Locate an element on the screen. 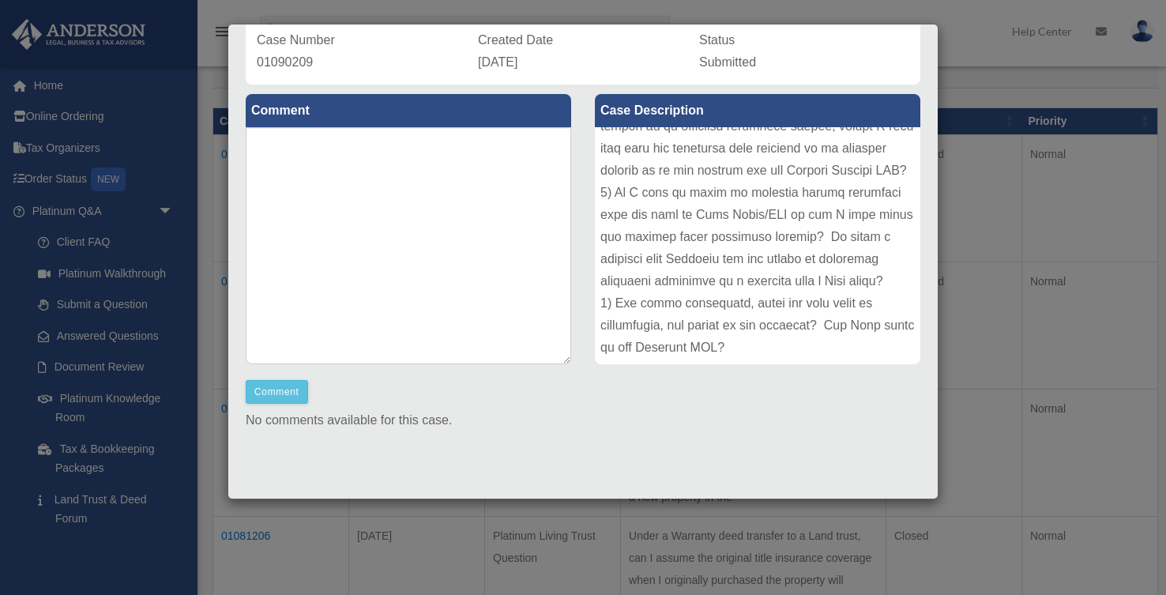 Image resolution: width=1166 pixels, height=595 pixels. label: Comment is located at coordinates (408, 111).